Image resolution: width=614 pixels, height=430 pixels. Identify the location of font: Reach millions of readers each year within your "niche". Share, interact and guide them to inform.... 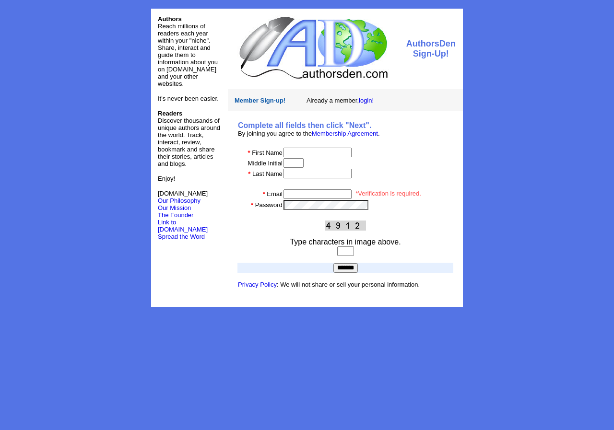
(188, 55).